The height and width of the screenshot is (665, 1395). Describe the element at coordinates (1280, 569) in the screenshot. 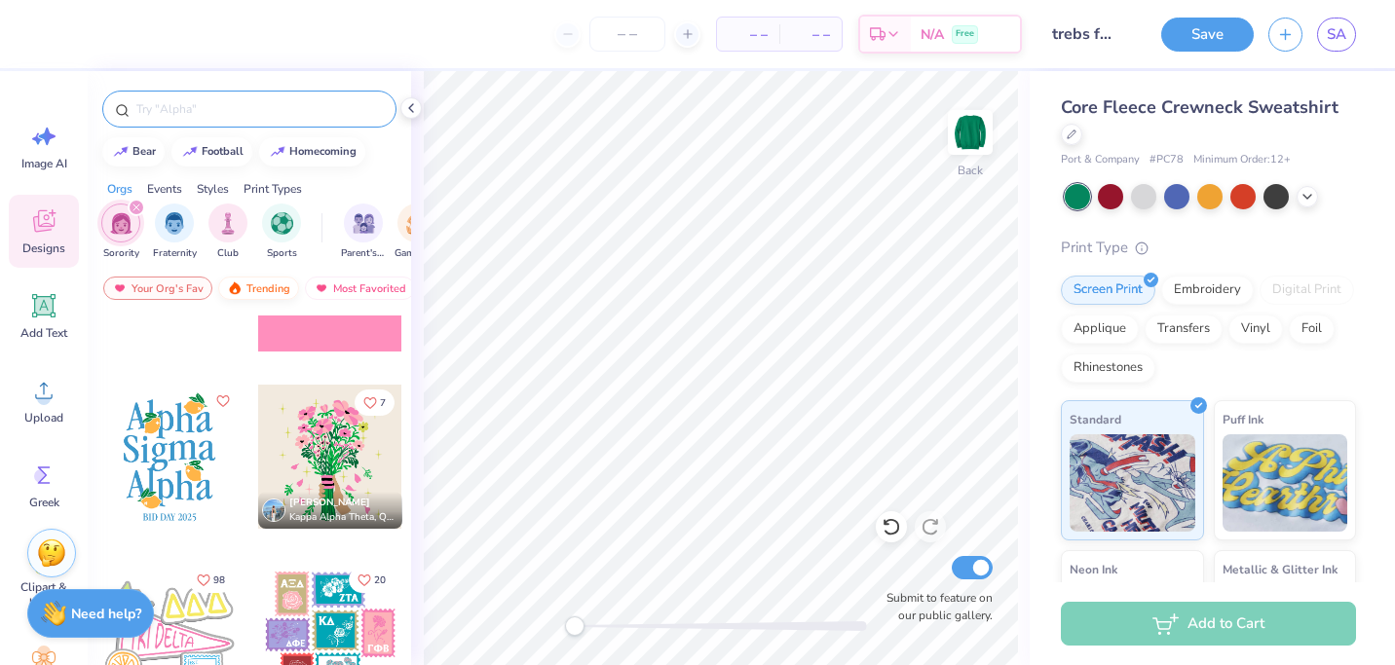

I see `span: Metallic & Glitter Ink` at that location.